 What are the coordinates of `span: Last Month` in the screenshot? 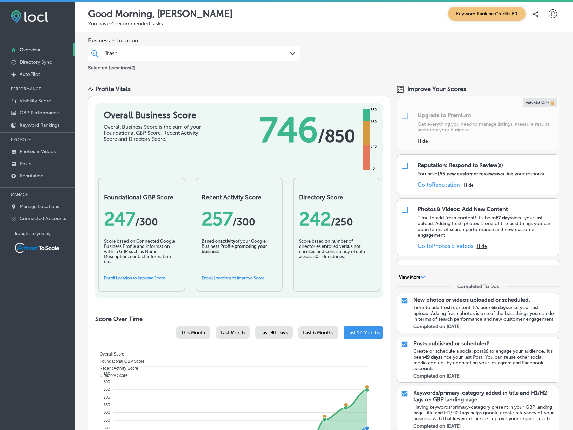 It's located at (232, 333).